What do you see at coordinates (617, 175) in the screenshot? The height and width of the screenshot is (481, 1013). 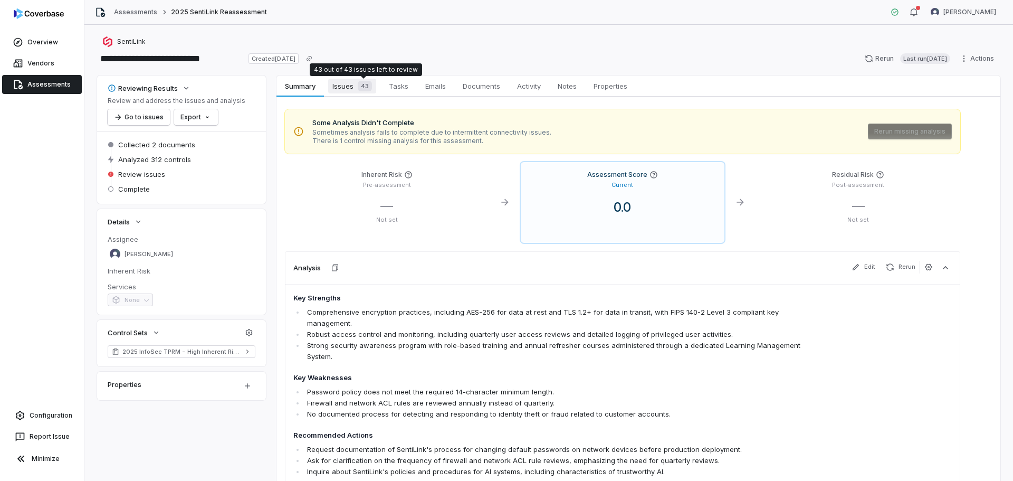 I see `h4: Assessment Score` at bounding box center [617, 175].